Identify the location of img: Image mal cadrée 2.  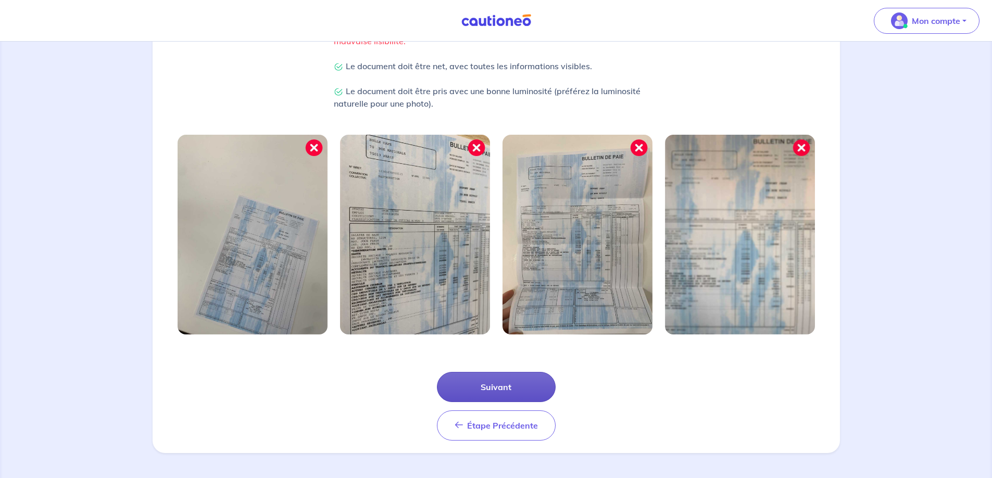
(415, 235).